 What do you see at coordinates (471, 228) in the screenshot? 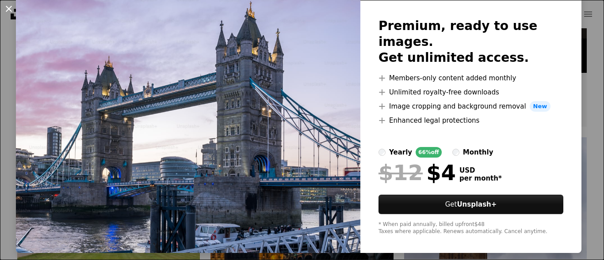
I see `div: * When paid annually, billed upfront $48 Taxes where applicable. Renews automatically. Cancel any...` at bounding box center [471, 228].